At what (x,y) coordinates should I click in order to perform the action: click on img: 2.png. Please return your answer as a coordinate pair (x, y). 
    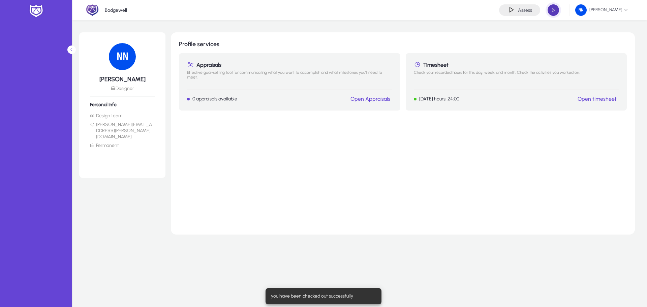
    Looking at the image, I should click on (92, 10).